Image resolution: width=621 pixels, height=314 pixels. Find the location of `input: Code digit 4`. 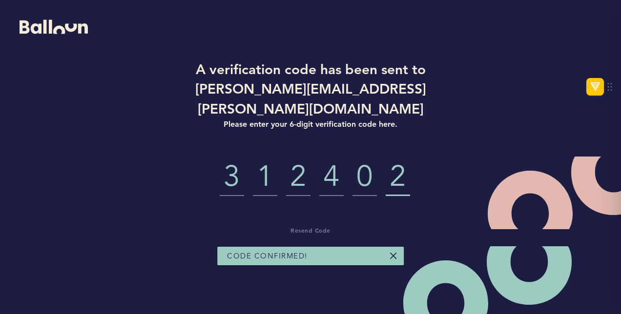

input: Code digit 4 is located at coordinates (331, 178).